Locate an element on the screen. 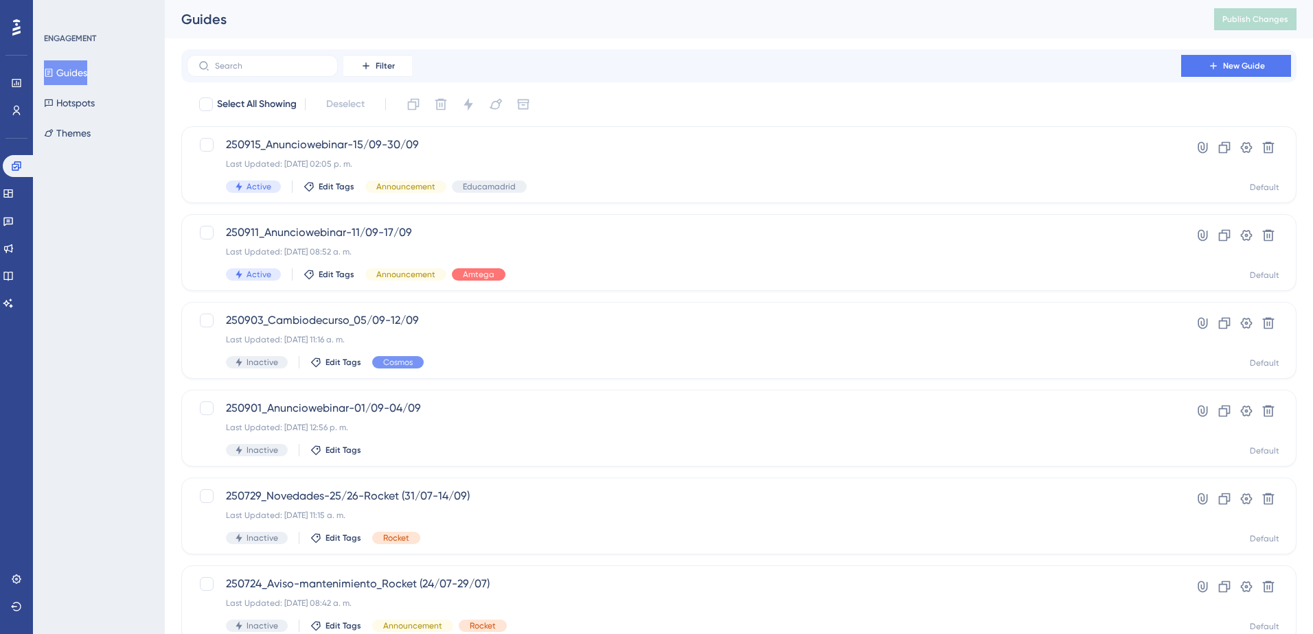 This screenshot has width=1313, height=634. span: 250903_Cambiodecurso_05/09-12/09 is located at coordinates (684, 321).